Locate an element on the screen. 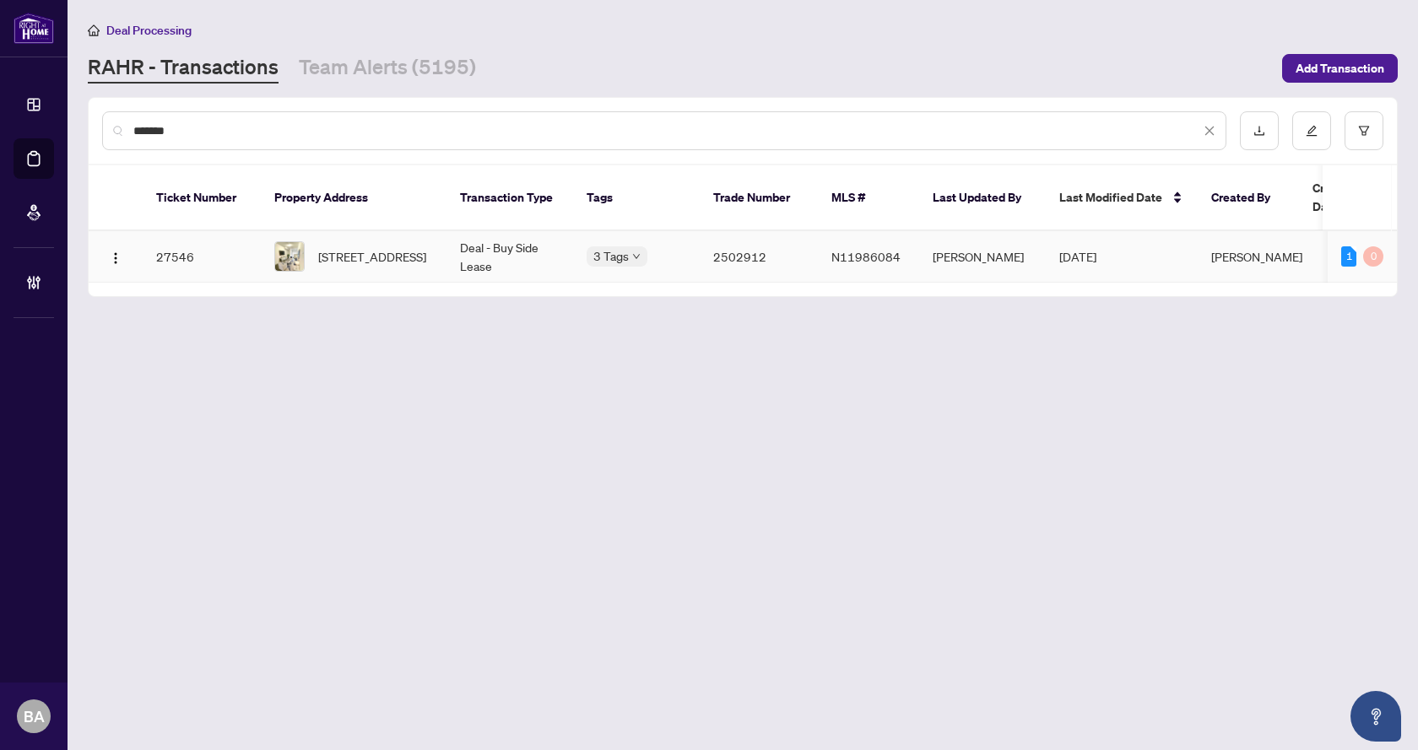 Image resolution: width=1418 pixels, height=750 pixels. th: Created By is located at coordinates (1248, 198).